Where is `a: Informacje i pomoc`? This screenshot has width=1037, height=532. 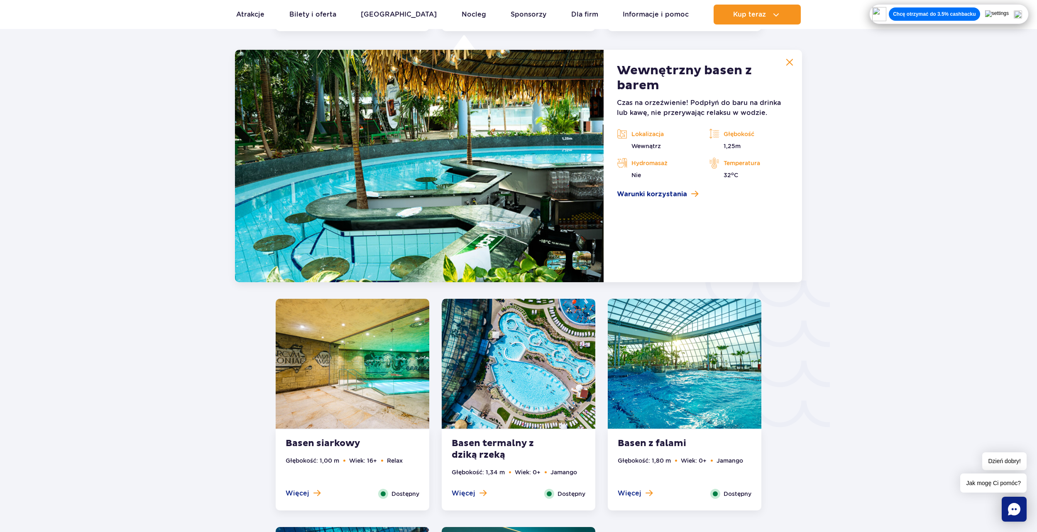 a: Informacje i pomoc is located at coordinates (656, 15).